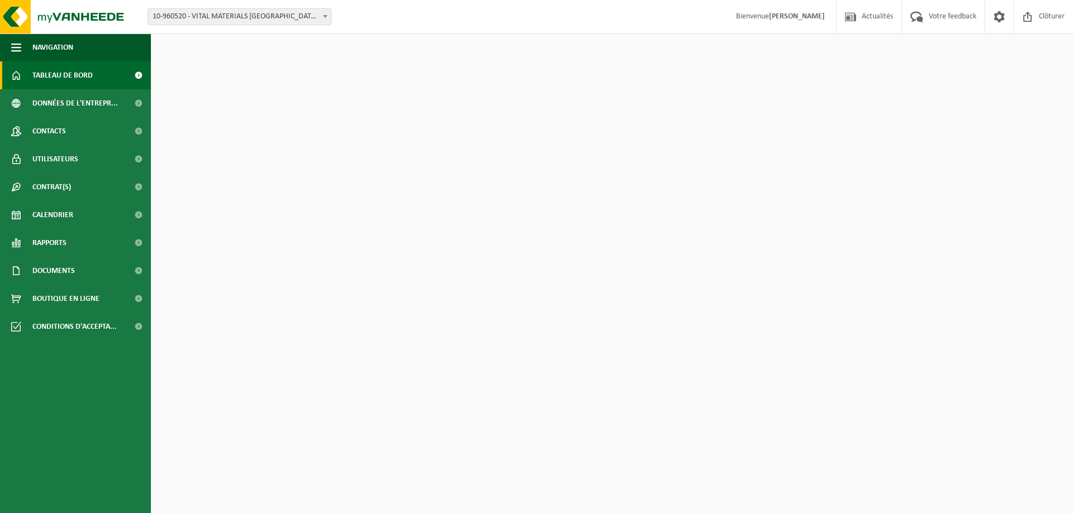  Describe the element at coordinates (55, 159) in the screenshot. I see `span: Utilisateurs` at that location.